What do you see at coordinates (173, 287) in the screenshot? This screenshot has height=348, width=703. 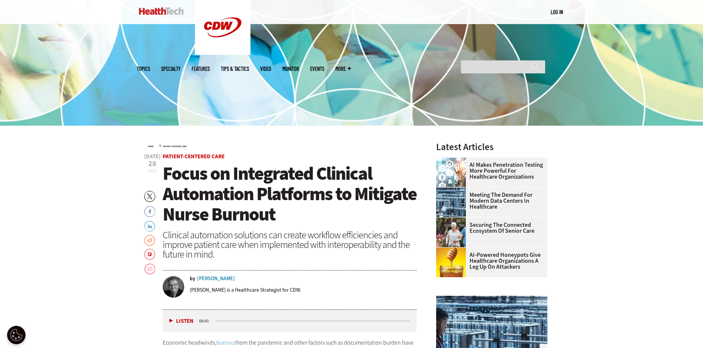 I see `img: Frederick Holston` at bounding box center [173, 287].